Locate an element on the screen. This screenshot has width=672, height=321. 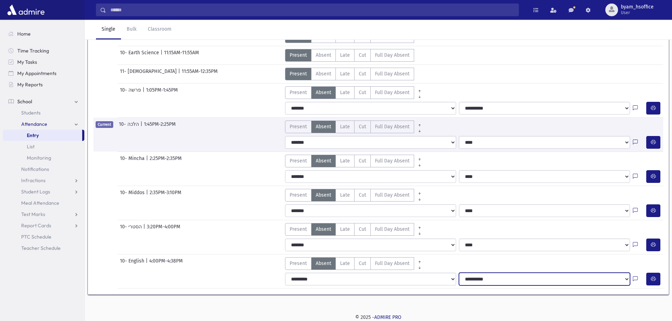
span: Meal Attendance is located at coordinates (40, 203).